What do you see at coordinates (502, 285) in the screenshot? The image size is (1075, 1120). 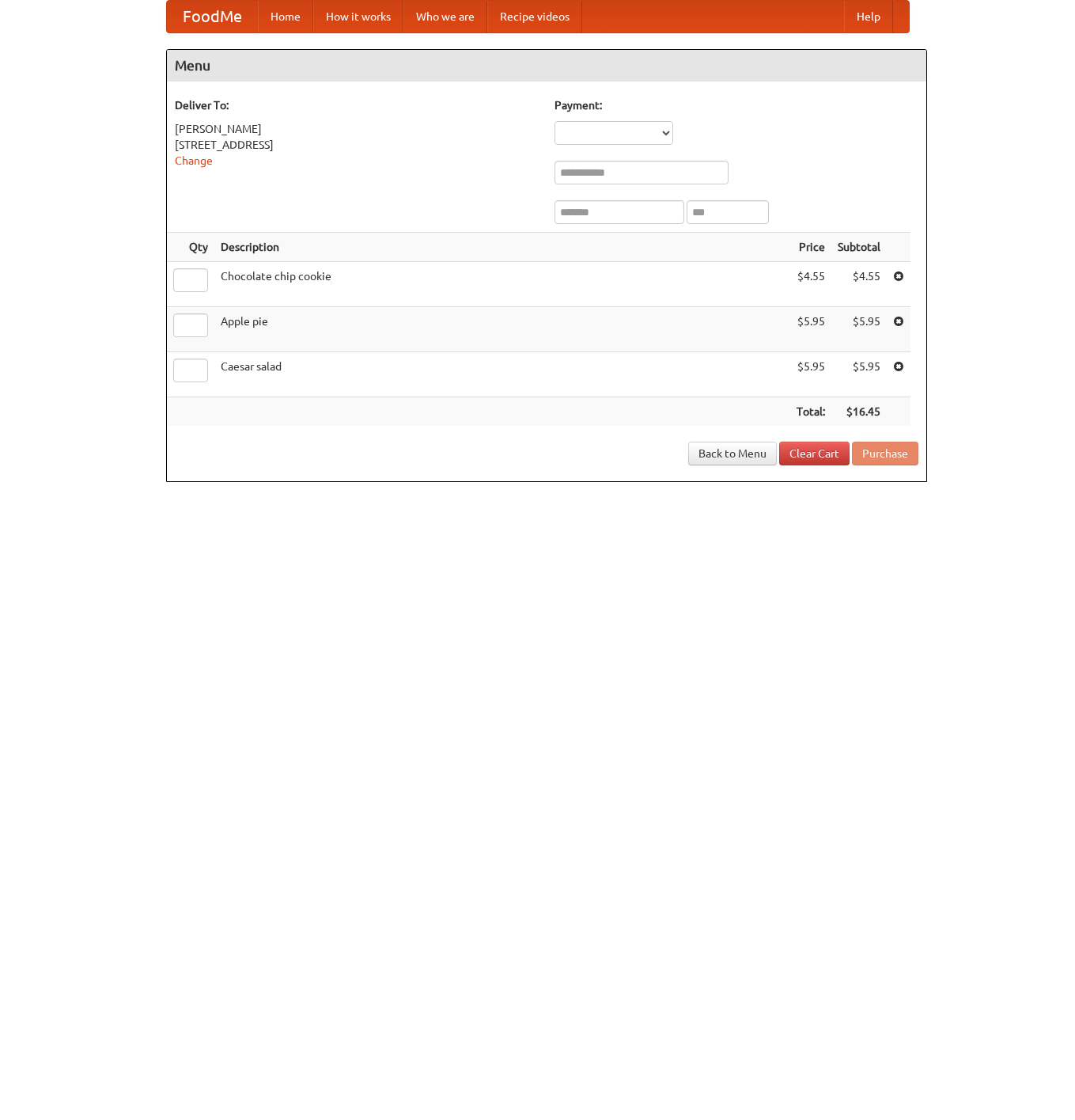 I see `td: Chocolate chip cookie` at bounding box center [502, 285].